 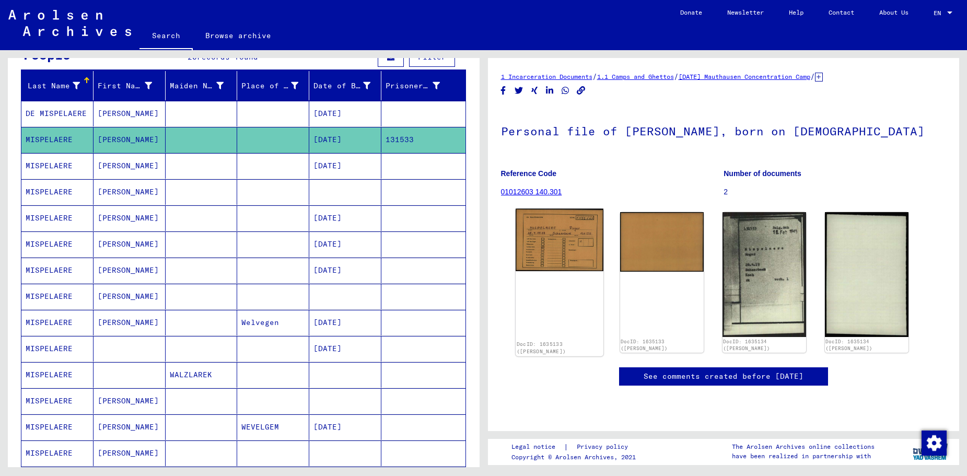 I want to click on a: Legal notice, so click(x=538, y=447).